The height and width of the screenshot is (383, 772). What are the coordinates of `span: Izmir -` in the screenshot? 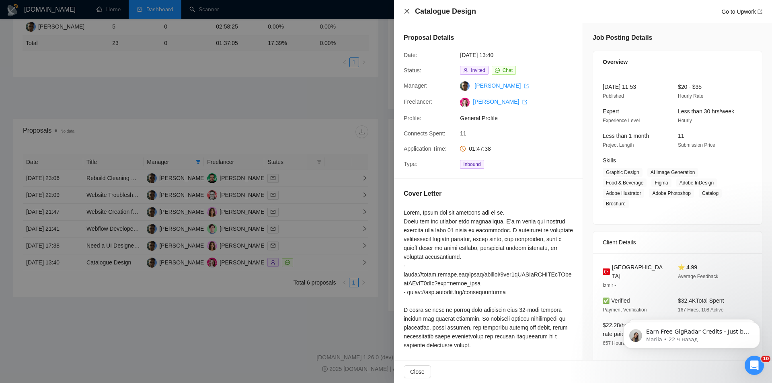 It's located at (609, 285).